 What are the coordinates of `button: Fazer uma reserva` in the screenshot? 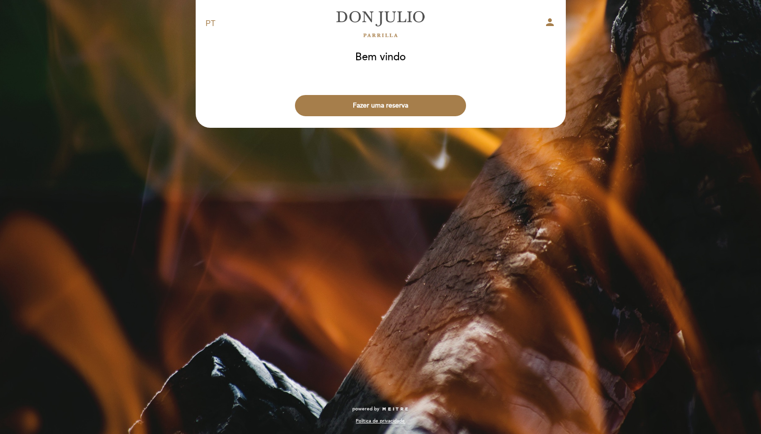 It's located at (380, 106).